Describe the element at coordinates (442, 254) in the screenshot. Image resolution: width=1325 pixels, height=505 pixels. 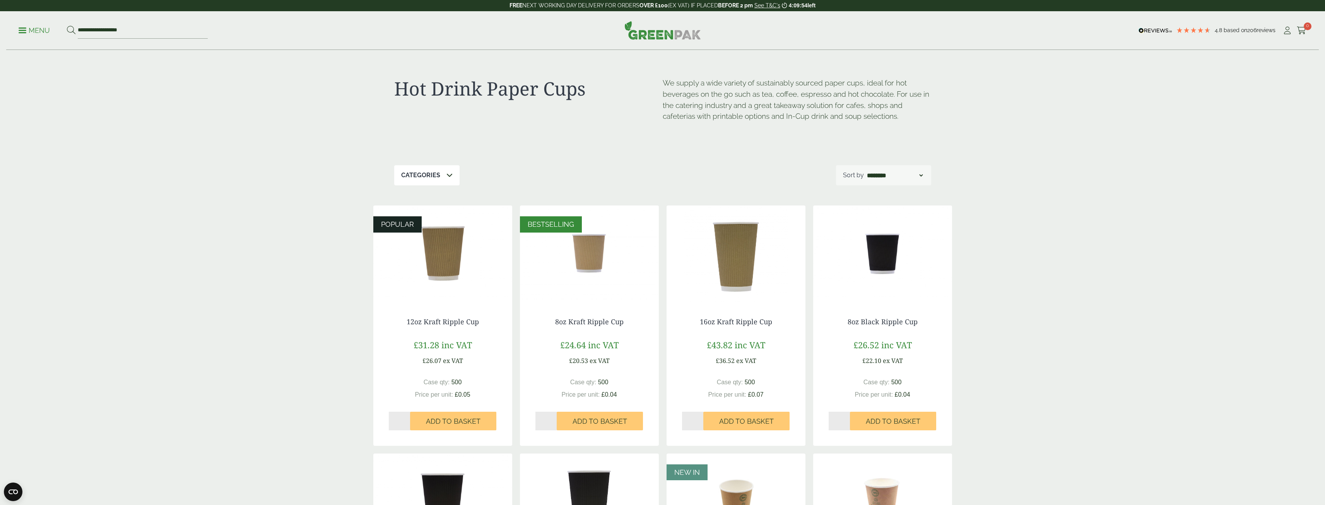
I see `a: 12oz Kraft Ripple Cup-0` at that location.